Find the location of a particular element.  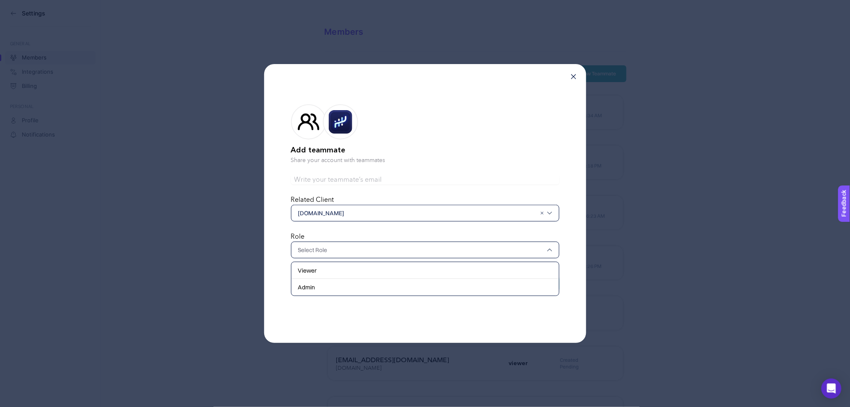

div: Open Intercom Messenger is located at coordinates (831, 389).